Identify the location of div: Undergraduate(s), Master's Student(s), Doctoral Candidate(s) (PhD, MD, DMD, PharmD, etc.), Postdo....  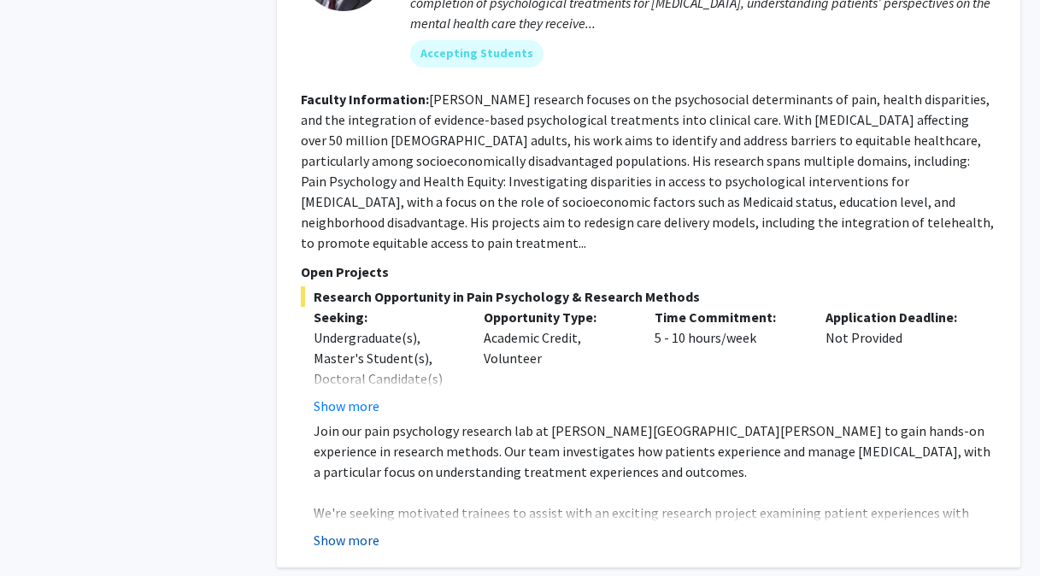
(386, 430).